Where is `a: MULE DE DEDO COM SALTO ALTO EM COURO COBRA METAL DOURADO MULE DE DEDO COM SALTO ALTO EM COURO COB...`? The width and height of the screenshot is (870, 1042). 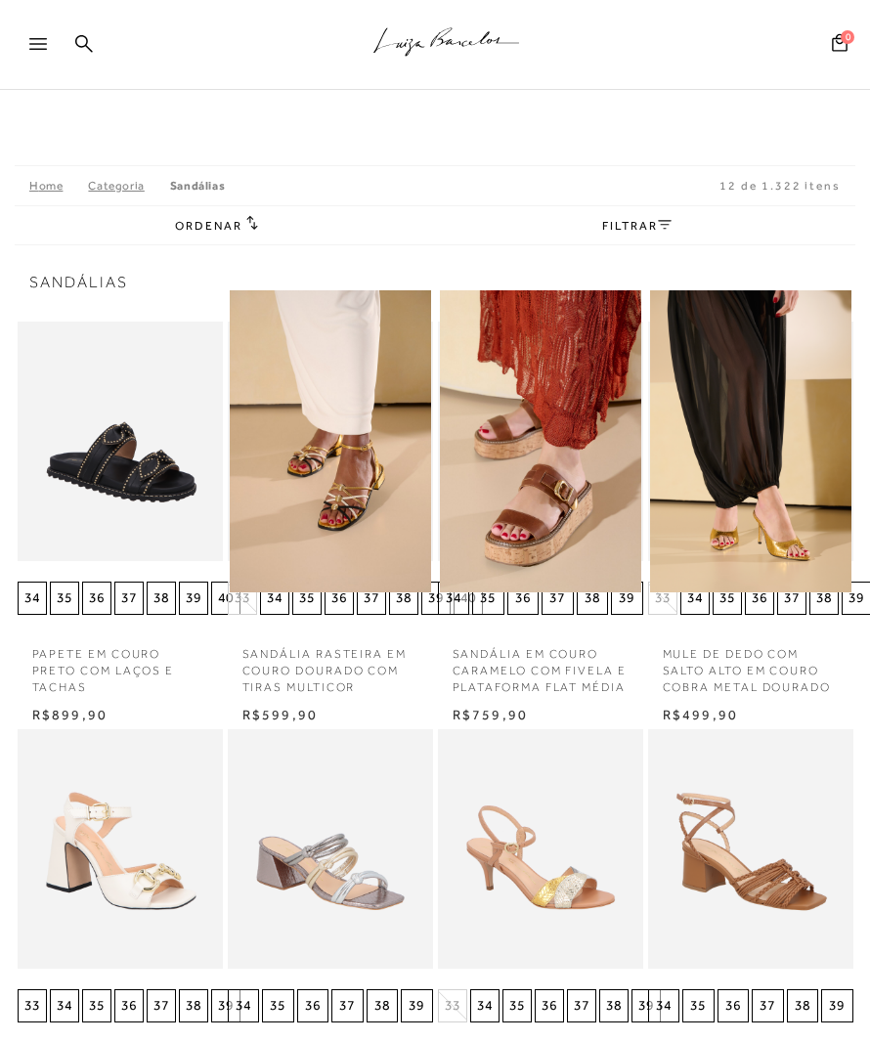
a: MULE DE DEDO COM SALTO ALTO EM COURO COBRA METAL DOURADO MULE DE DEDO COM SALTO ALTO EM COURO COB... is located at coordinates (751, 441).